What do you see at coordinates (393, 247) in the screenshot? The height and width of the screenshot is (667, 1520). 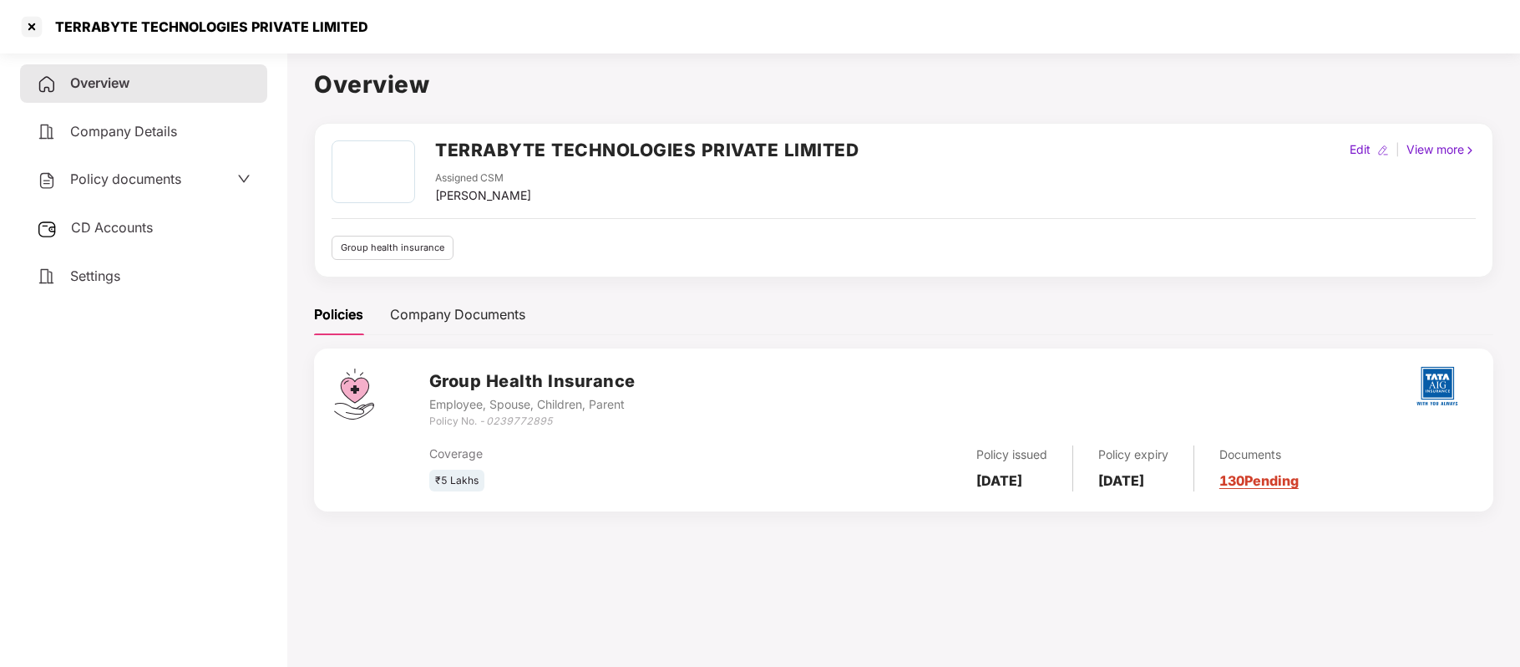 I see `div: Group health insurance` at bounding box center [393, 247].